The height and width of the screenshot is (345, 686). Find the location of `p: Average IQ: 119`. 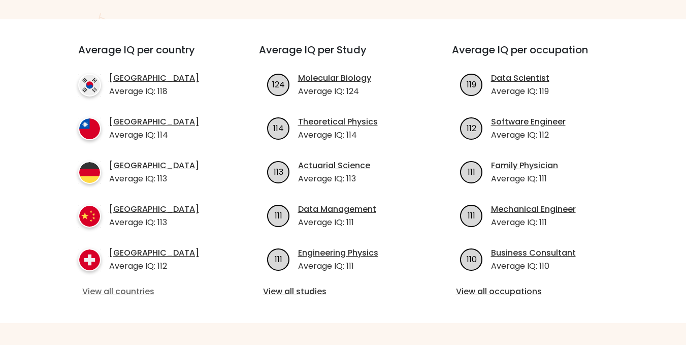

p: Average IQ: 119 is located at coordinates (520, 91).